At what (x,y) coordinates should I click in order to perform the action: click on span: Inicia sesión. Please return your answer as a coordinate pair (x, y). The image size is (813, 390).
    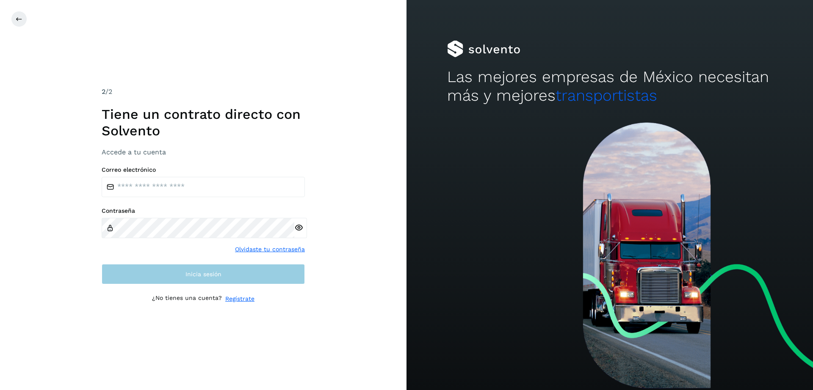
    Looking at the image, I should click on (203, 274).